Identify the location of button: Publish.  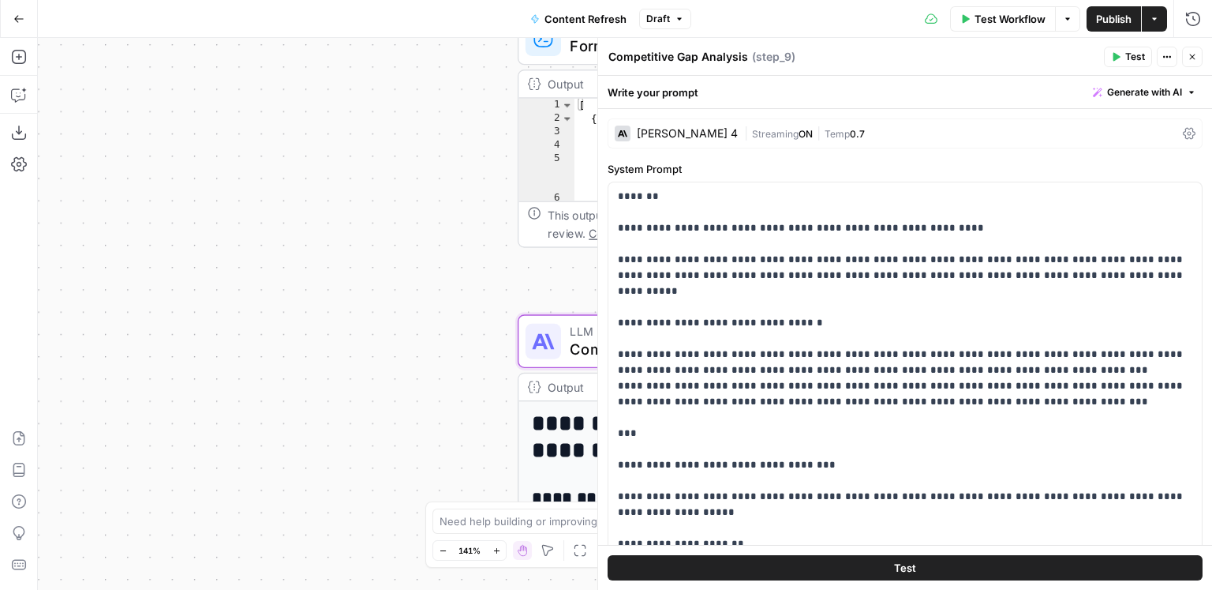
(1114, 19).